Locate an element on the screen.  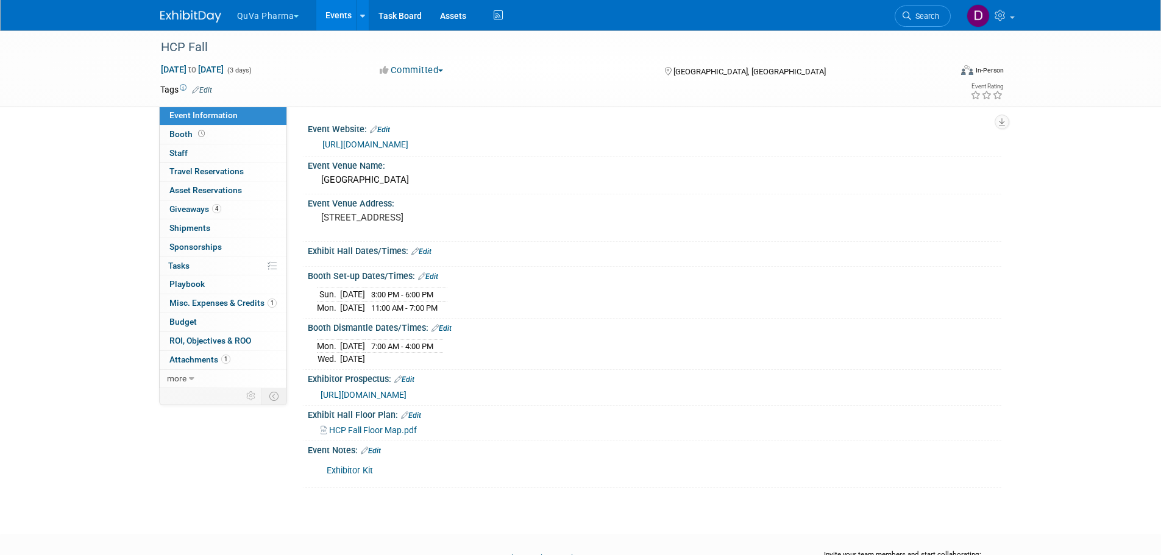
td: Tags is located at coordinates (186, 90).